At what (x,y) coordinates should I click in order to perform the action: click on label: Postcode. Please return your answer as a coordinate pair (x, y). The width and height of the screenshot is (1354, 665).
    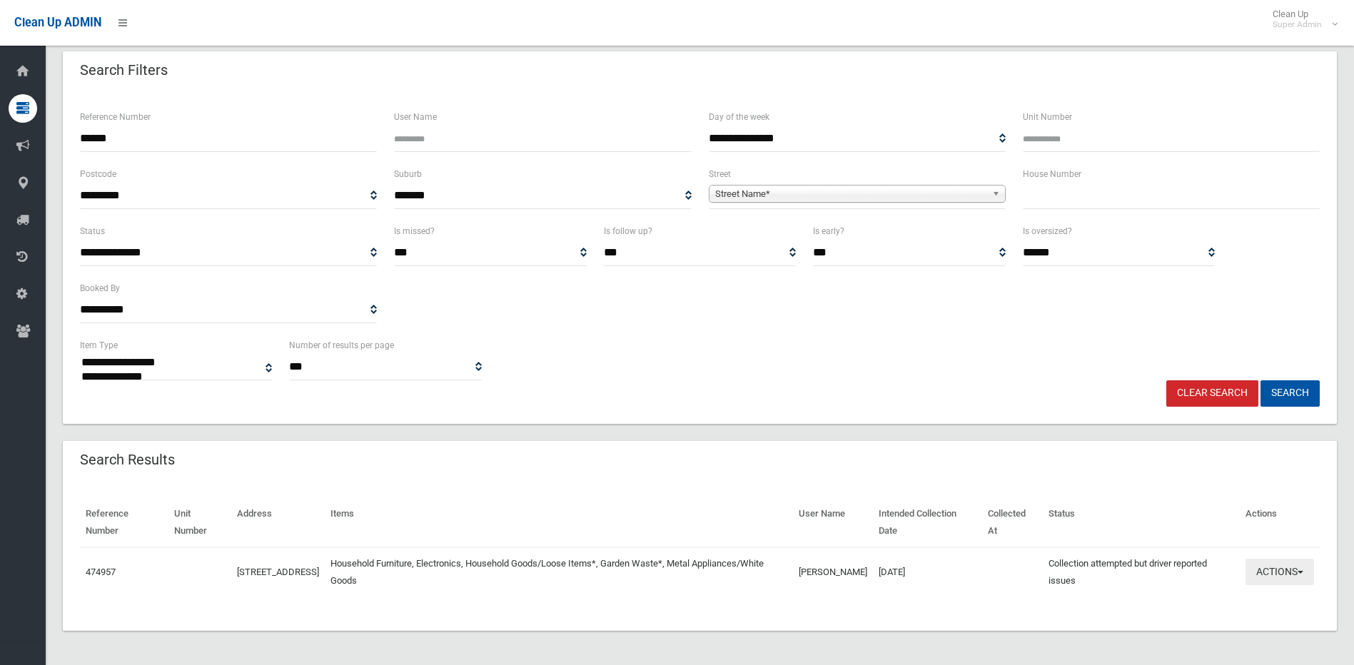
    Looking at the image, I should click on (98, 174).